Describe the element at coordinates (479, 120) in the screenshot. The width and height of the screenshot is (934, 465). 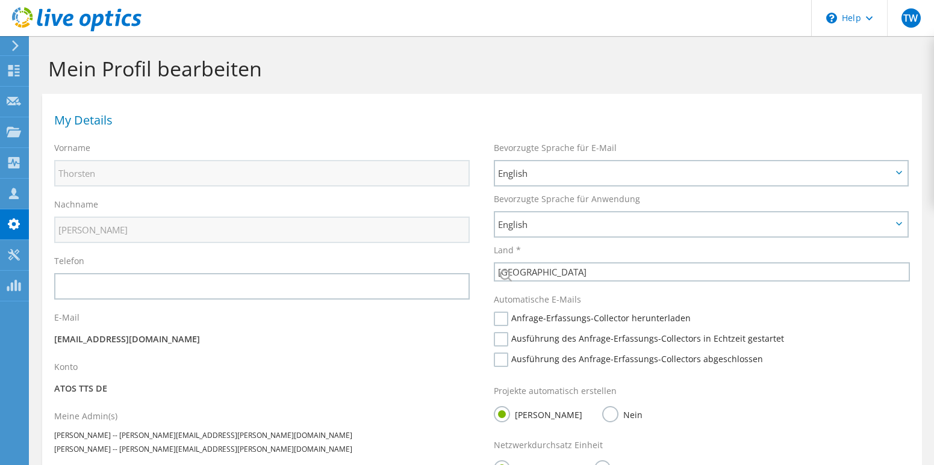
I see `h1: My Details` at that location.